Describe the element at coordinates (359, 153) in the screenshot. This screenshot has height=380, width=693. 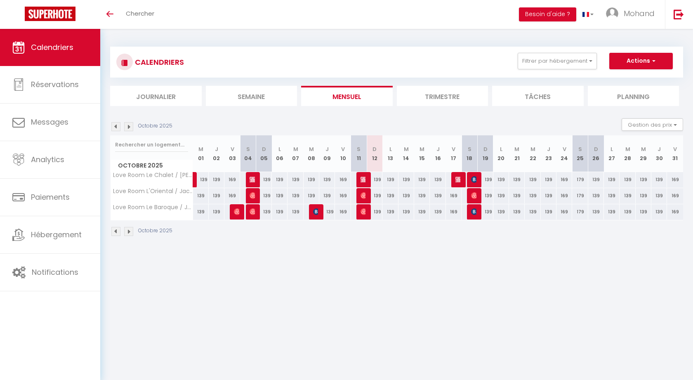
I see `th: 11` at that location.